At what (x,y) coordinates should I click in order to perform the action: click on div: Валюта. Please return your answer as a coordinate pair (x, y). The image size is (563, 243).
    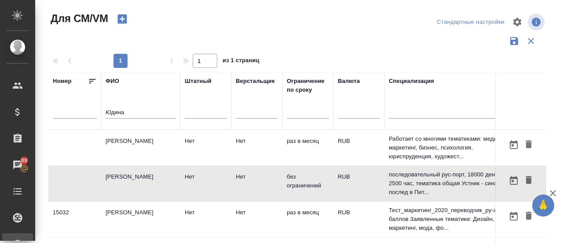
    Looking at the image, I should click on (349, 81).